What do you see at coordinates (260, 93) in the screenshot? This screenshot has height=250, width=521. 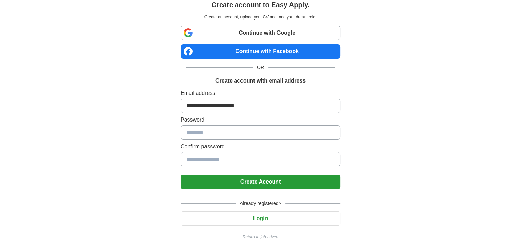 I see `label: Email address` at bounding box center [260, 93].